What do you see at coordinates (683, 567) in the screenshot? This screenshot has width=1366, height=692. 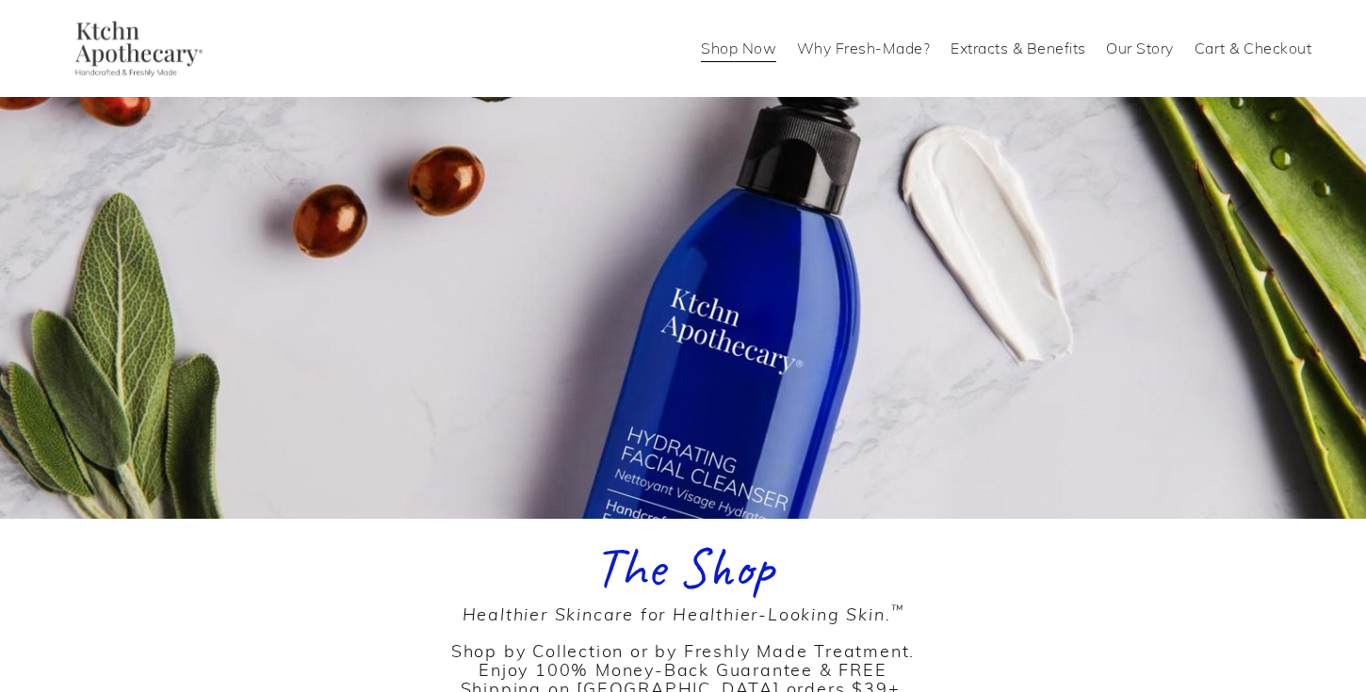 I see `span: The Shop` at bounding box center [683, 567].